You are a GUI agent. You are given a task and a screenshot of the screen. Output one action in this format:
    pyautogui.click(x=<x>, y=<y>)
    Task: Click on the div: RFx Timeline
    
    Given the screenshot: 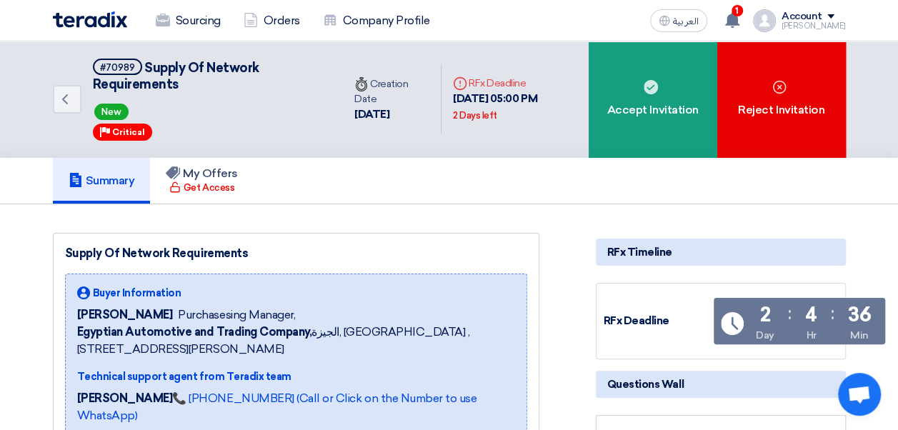 What is the action you would take?
    pyautogui.click(x=721, y=252)
    